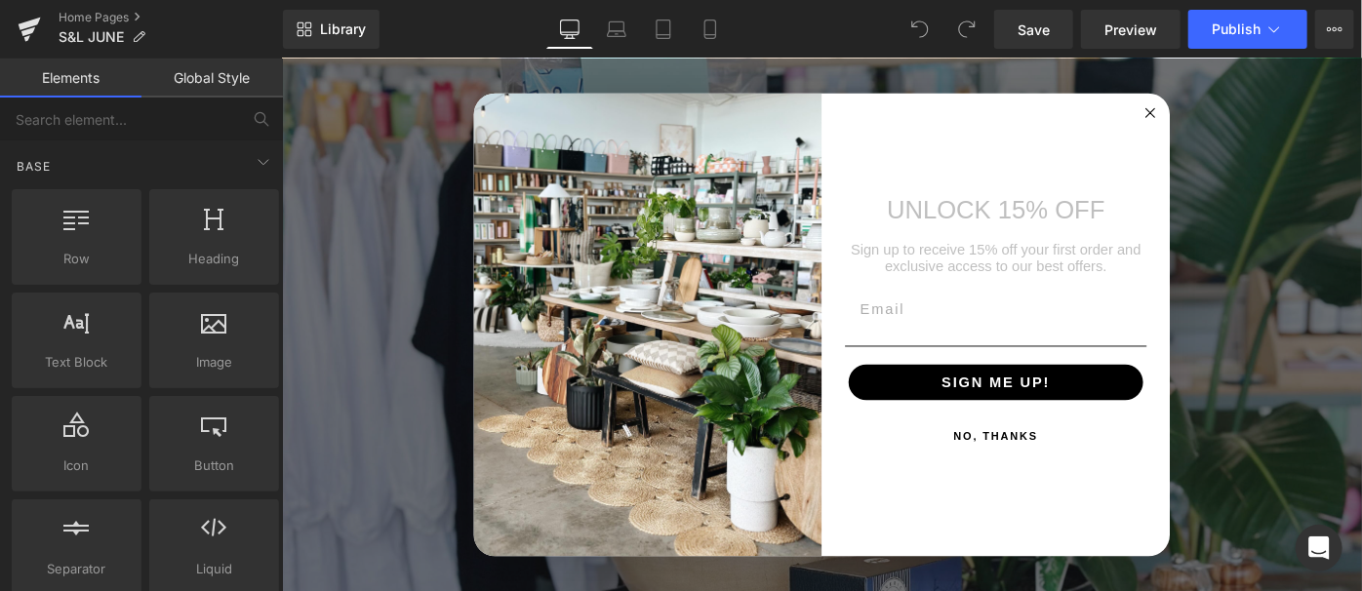 The width and height of the screenshot is (1362, 591). Describe the element at coordinates (570, 29) in the screenshot. I see `a: Desktop` at that location.